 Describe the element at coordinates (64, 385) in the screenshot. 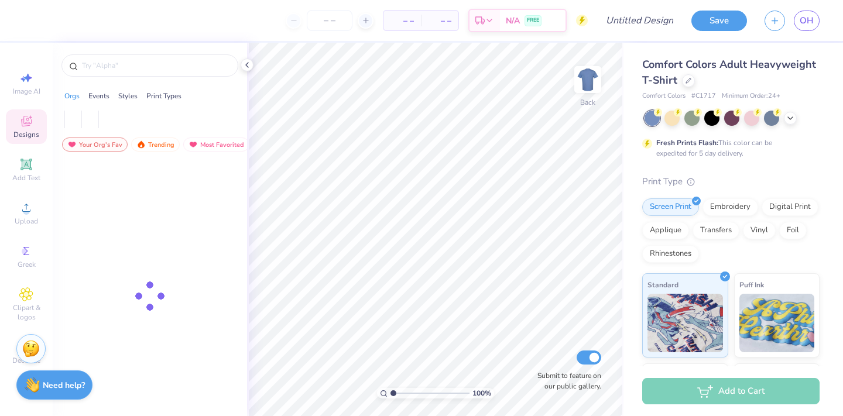

I see `strong: Need help?` at that location.